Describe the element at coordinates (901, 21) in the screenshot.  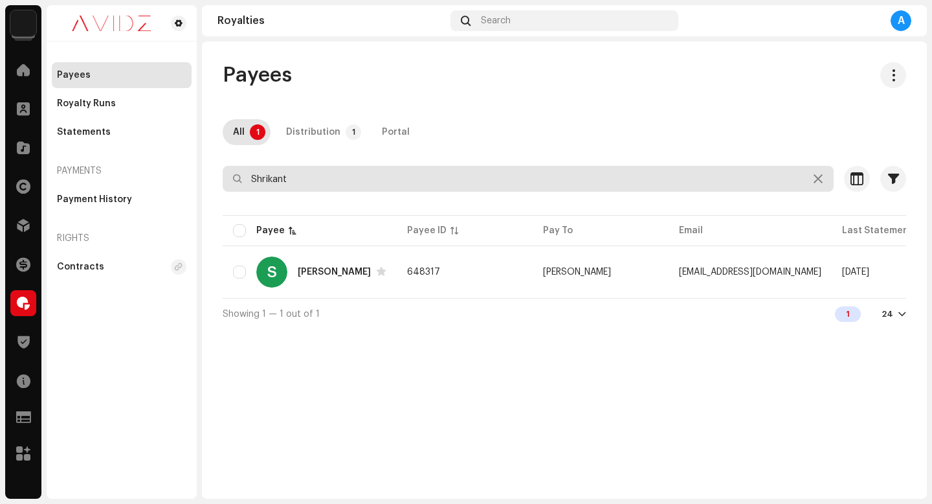
I see `div: A` at that location.